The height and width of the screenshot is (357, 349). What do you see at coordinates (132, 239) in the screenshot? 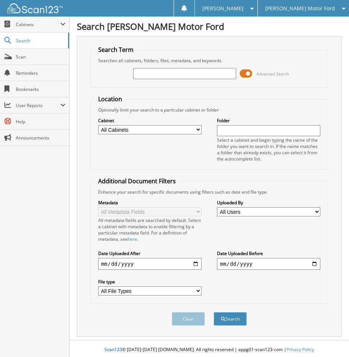
I see `a: here` at bounding box center [132, 239].